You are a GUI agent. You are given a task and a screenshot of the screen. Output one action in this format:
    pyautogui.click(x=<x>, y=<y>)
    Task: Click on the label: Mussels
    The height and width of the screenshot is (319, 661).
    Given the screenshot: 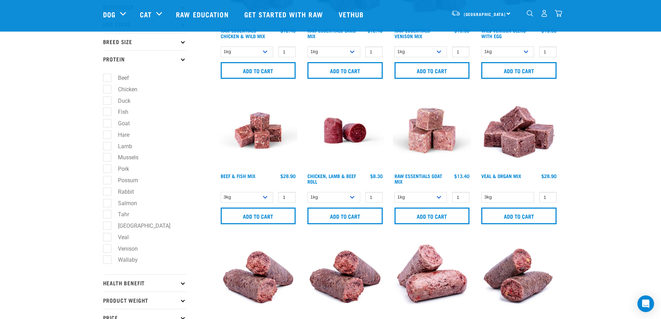 What is the action you would take?
    pyautogui.click(x=124, y=157)
    